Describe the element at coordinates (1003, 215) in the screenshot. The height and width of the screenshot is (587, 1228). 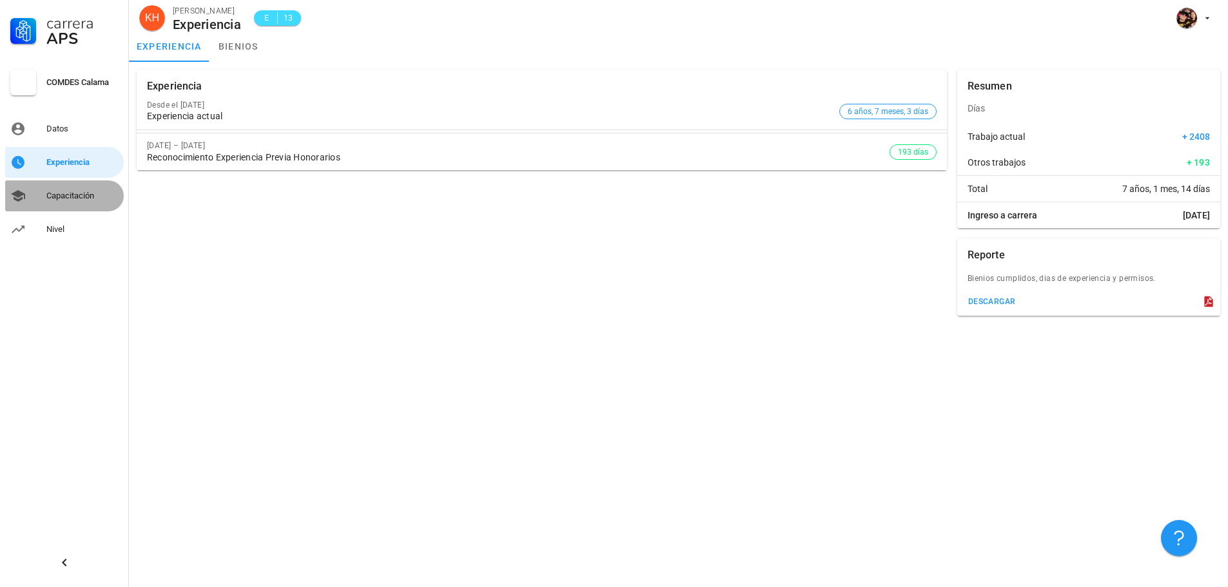
I see `span: Ingreso a carrera` at that location.